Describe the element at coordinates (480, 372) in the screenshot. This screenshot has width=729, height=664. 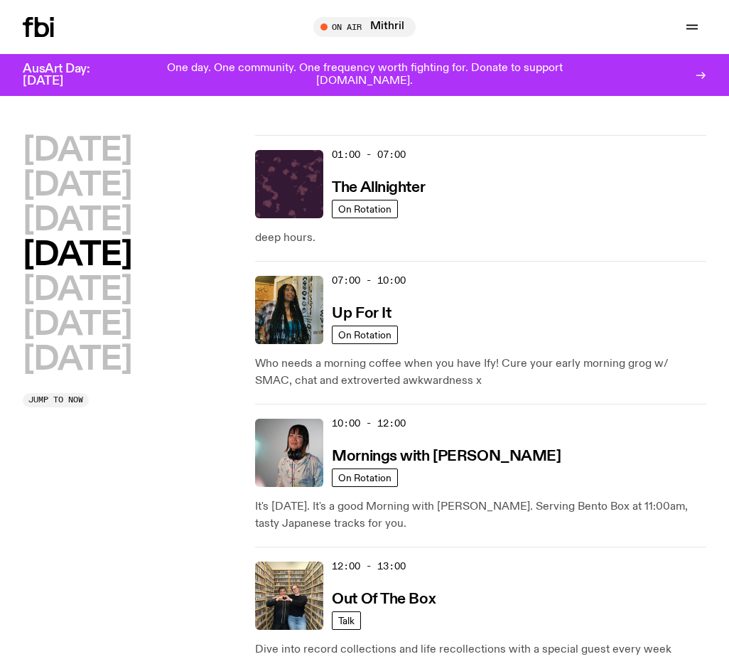
I see `p: Who needs a morning coffee when you have Ify! Cure your early morning grog w/ SMAC, chat and extr...` at that location.